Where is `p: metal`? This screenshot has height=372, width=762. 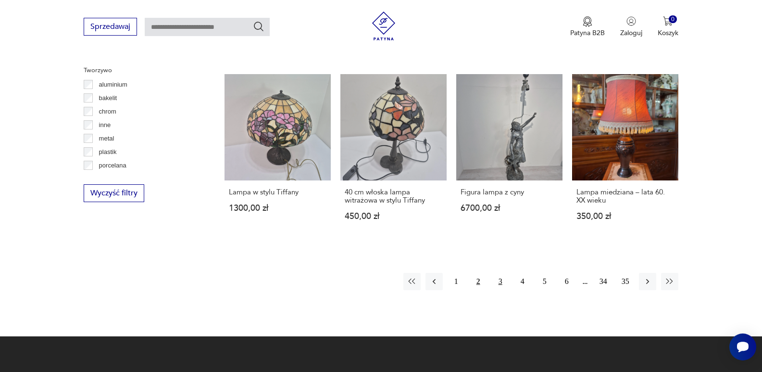 p: metal is located at coordinates (107, 138).